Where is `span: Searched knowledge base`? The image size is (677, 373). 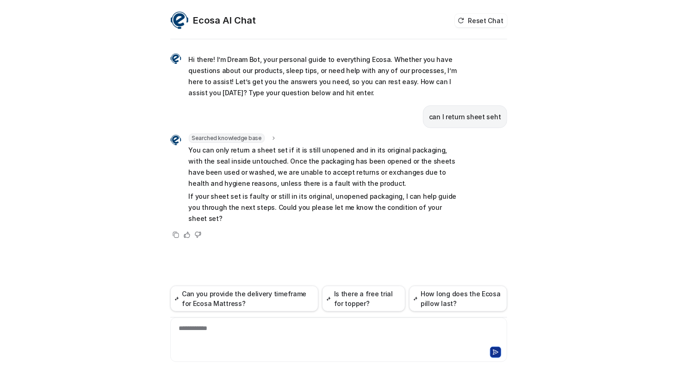 span: Searched knowledge base is located at coordinates (227, 138).